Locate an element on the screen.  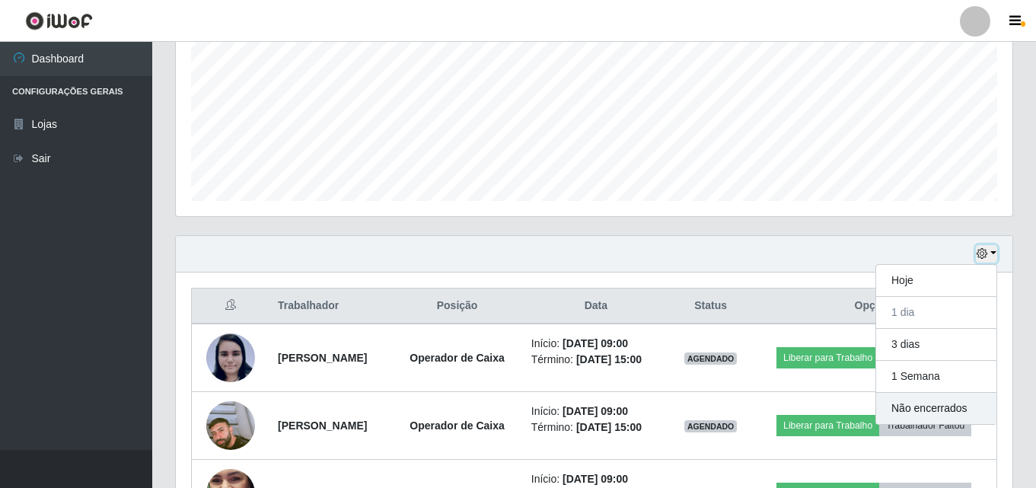
button: 3 dias is located at coordinates (936, 345).